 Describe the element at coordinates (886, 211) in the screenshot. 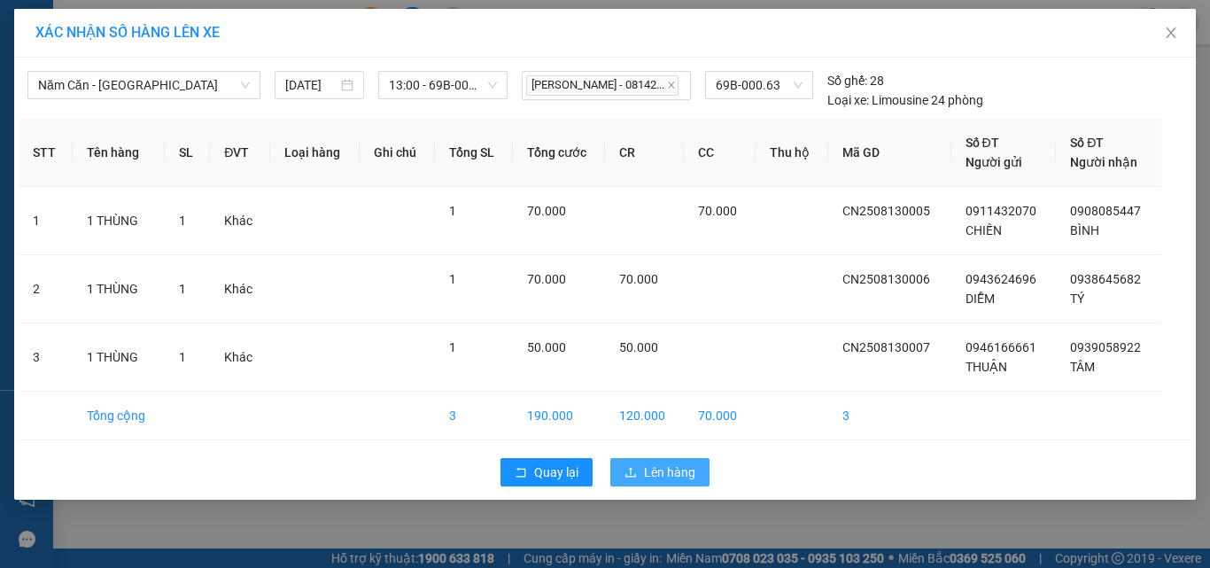

I see `span: CN2508130005` at that location.